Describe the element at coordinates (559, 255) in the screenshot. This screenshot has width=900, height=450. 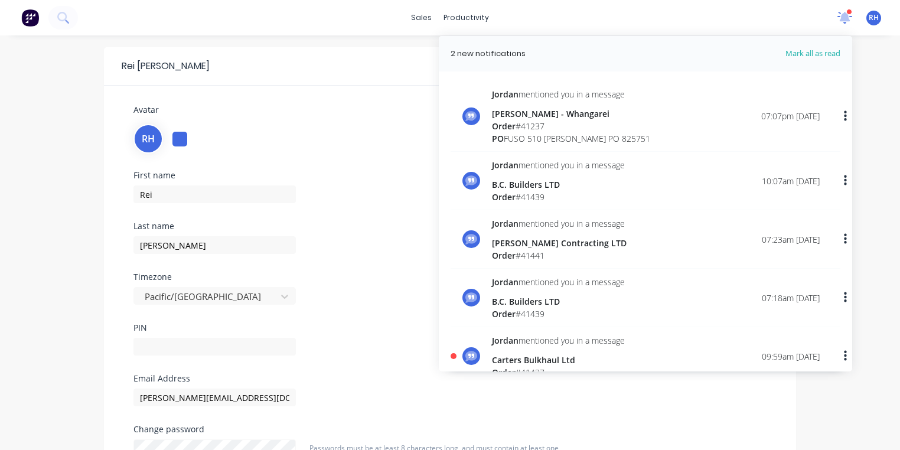
I see `div: # 41441` at that location.